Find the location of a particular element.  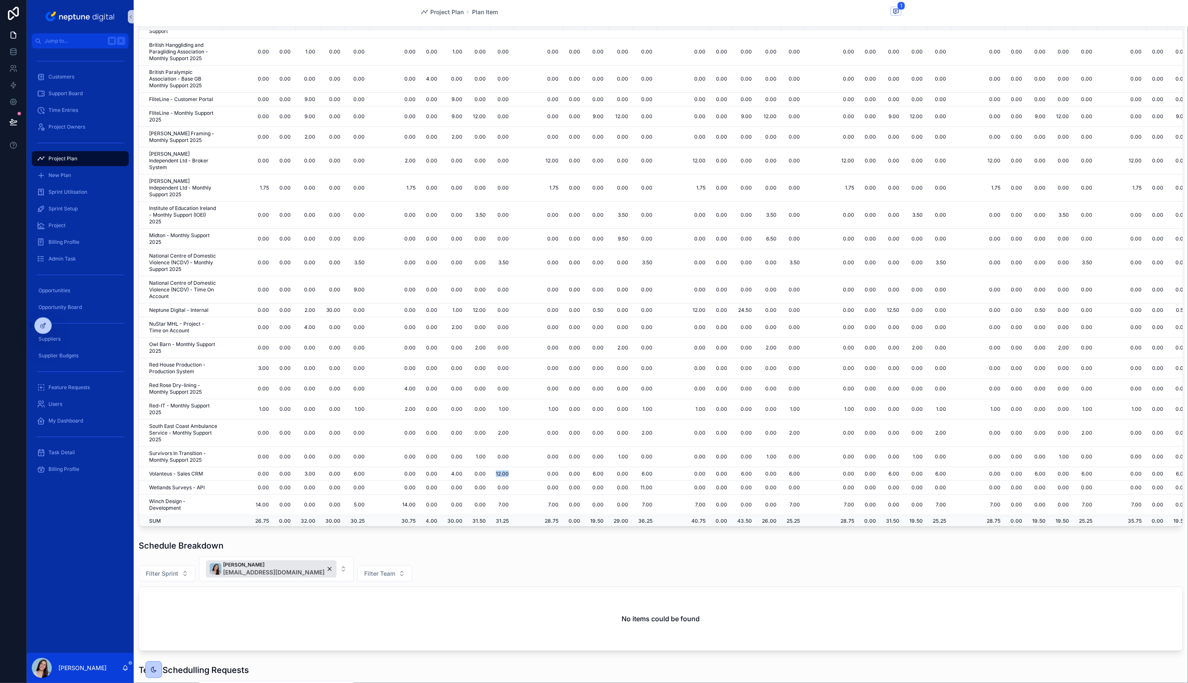

a: Task Detail is located at coordinates (80, 453).